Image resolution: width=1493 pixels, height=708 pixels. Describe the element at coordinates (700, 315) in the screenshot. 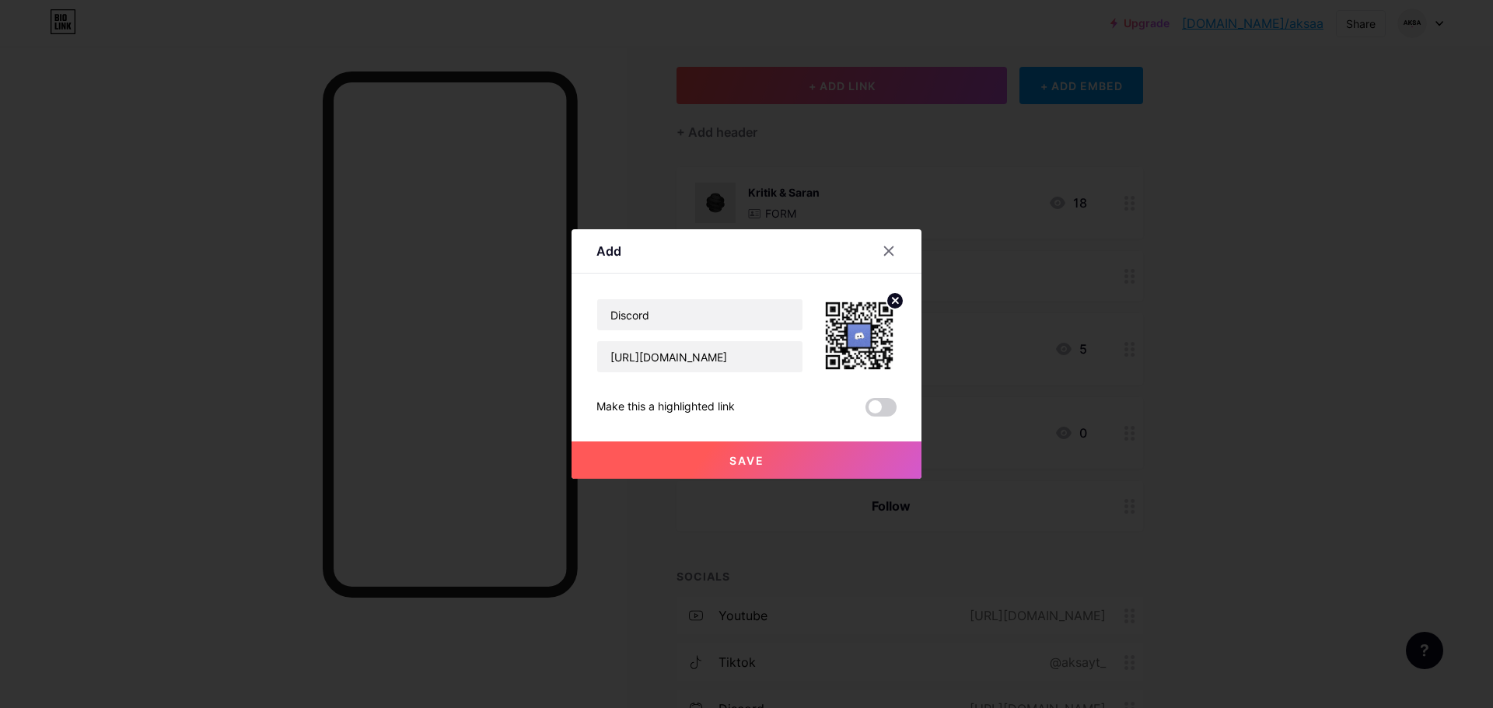

I see `input: Title` at that location.